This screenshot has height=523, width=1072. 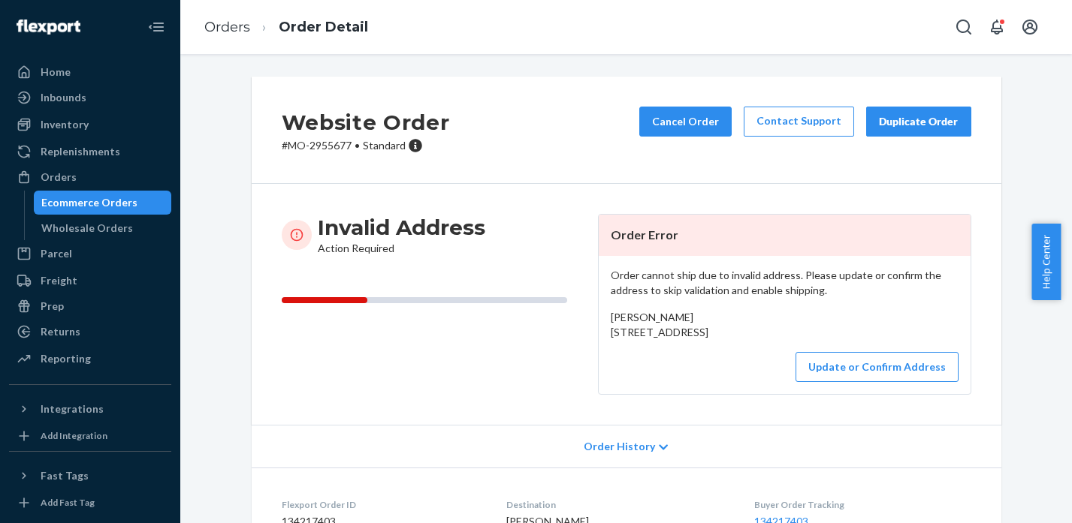 I want to click on button: Open Search Box, so click(x=964, y=27).